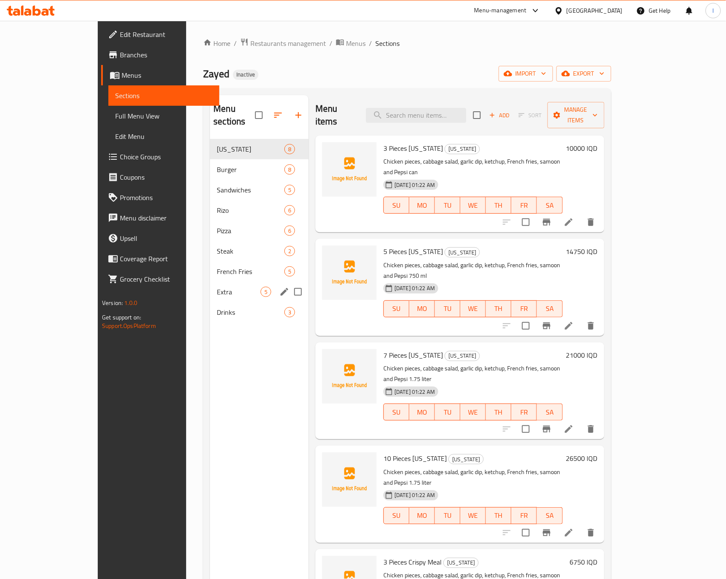  I want to click on span: export, so click(583, 74).